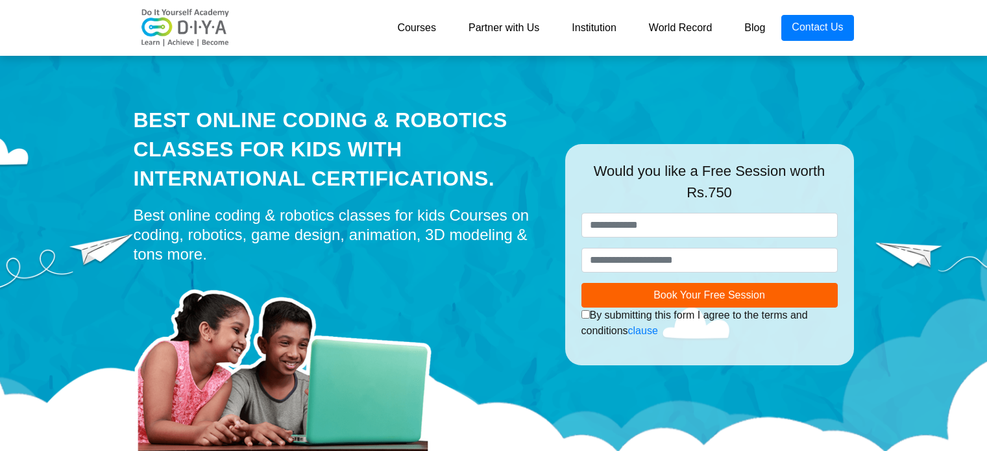  I want to click on a: Blog, so click(755, 28).